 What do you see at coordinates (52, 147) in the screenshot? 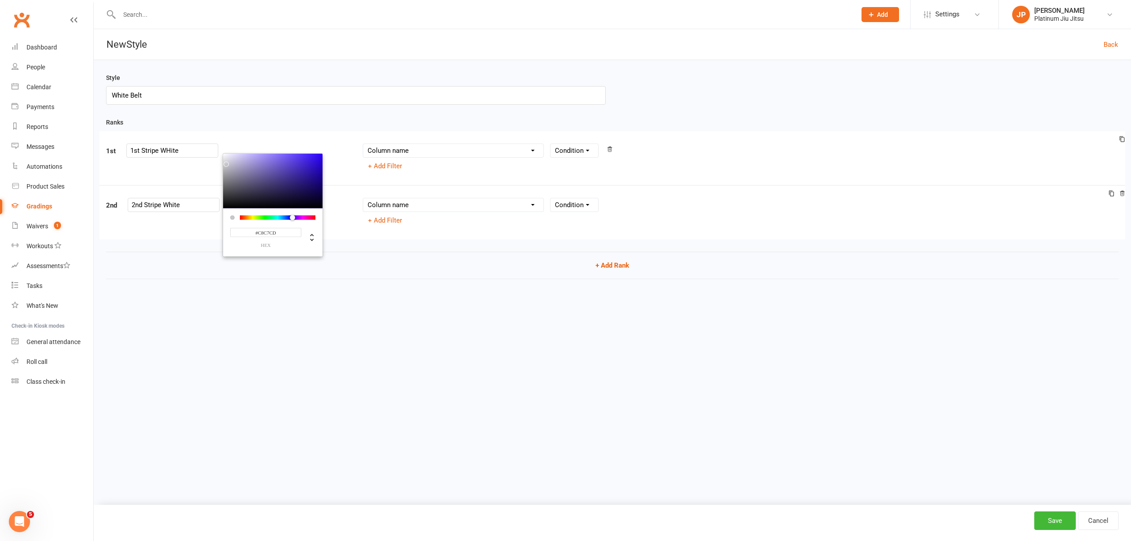
I see `a: Messages` at bounding box center [52, 147].